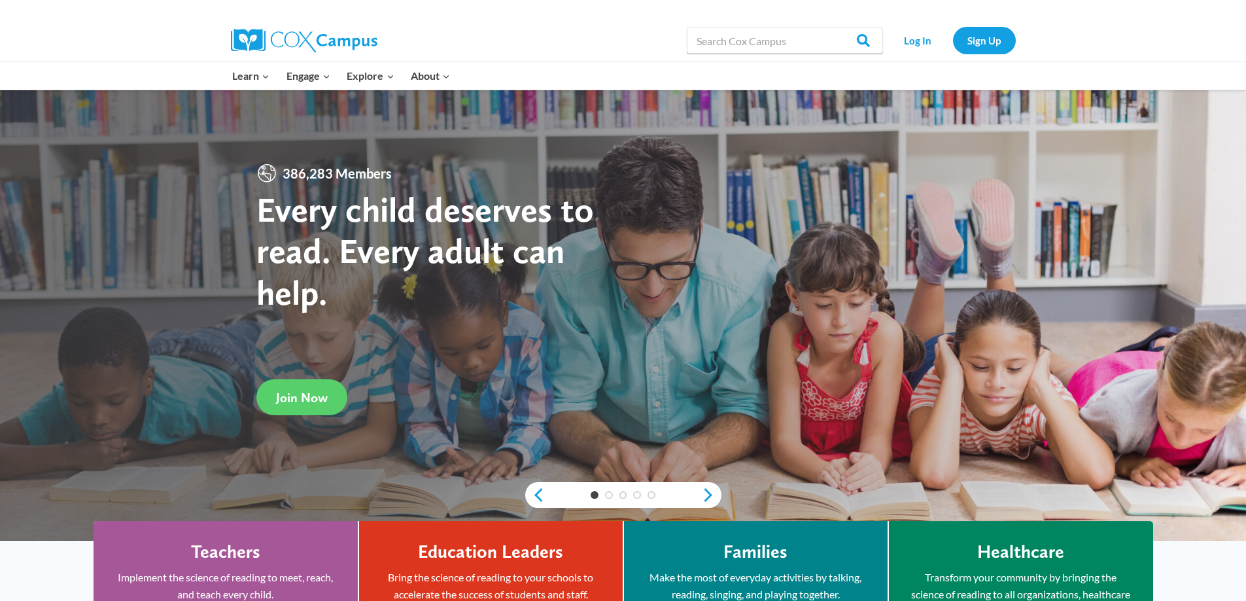 The width and height of the screenshot is (1246, 601). I want to click on nav: Primary Navigation, so click(341, 76).